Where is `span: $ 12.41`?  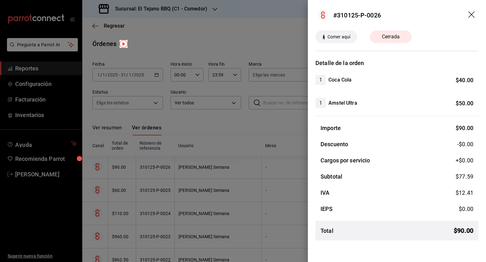
span: $ 12.41 is located at coordinates (465, 192).